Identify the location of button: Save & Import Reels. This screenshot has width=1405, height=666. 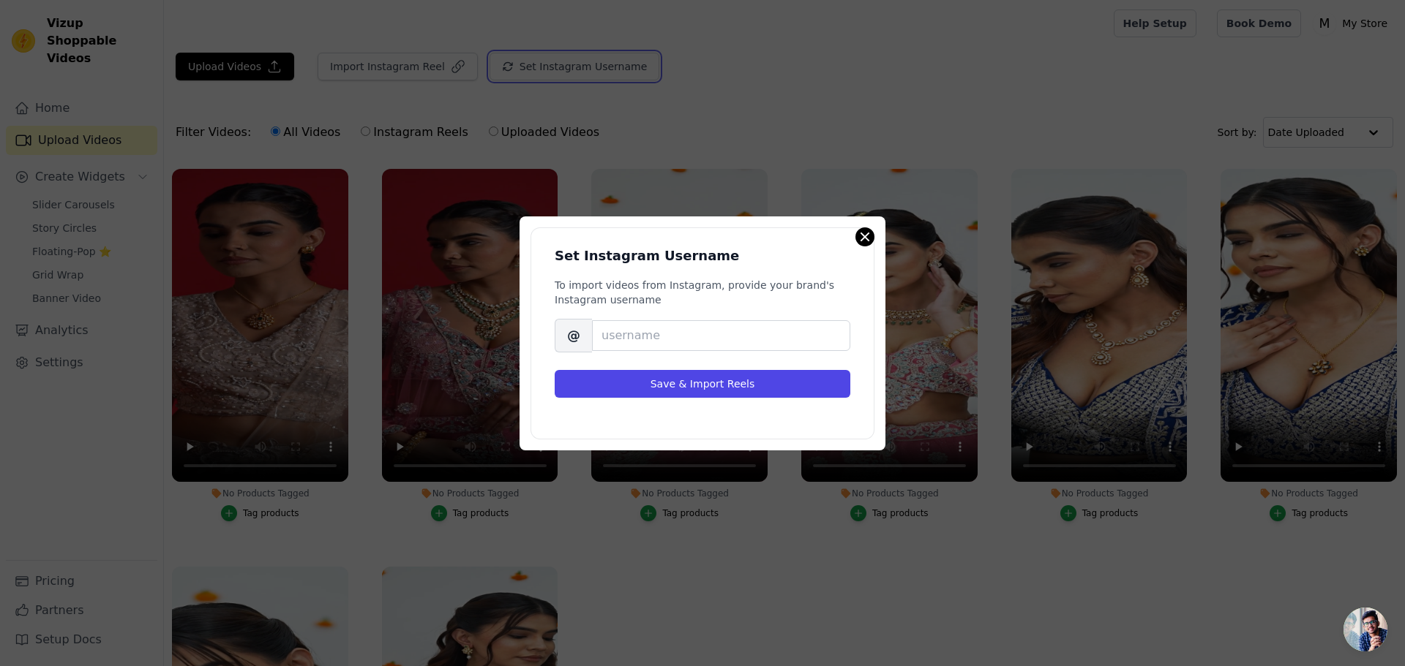
(702, 384).